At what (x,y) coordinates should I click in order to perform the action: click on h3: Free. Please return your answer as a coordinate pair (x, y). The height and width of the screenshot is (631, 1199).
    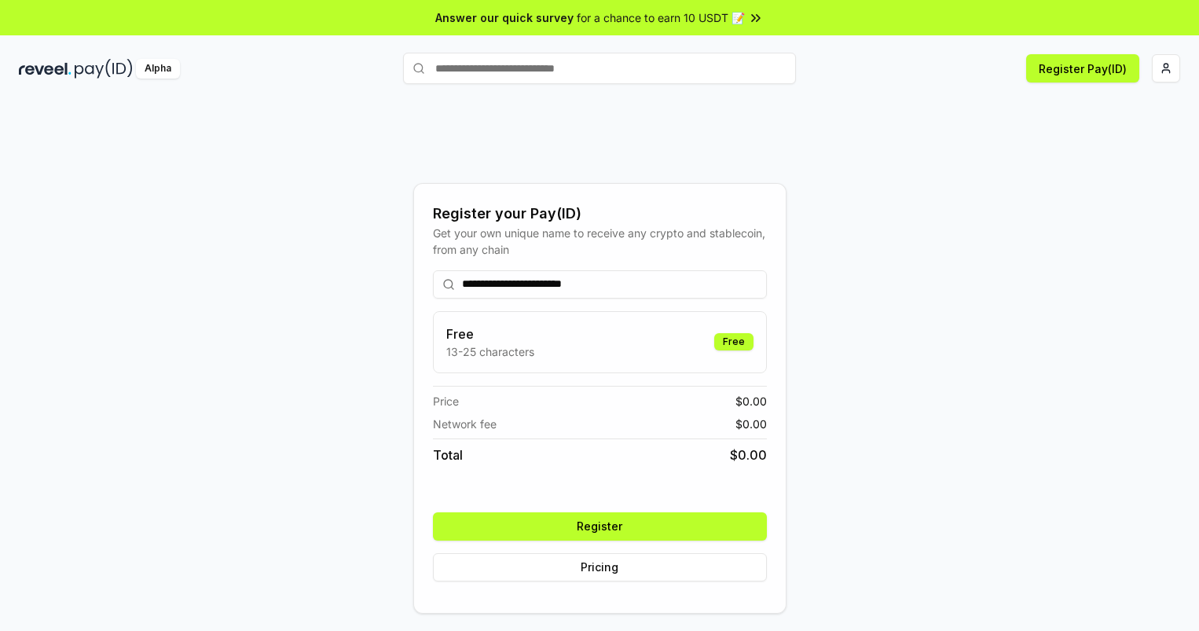
    Looking at the image, I should click on (490, 334).